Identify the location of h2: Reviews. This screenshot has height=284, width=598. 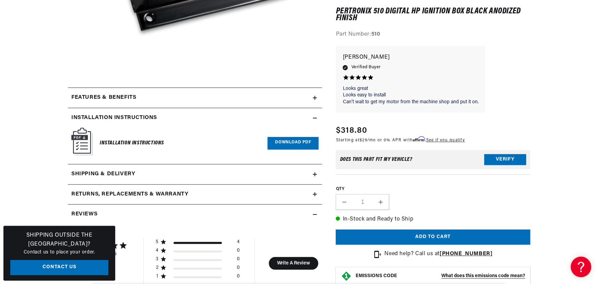
(84, 214).